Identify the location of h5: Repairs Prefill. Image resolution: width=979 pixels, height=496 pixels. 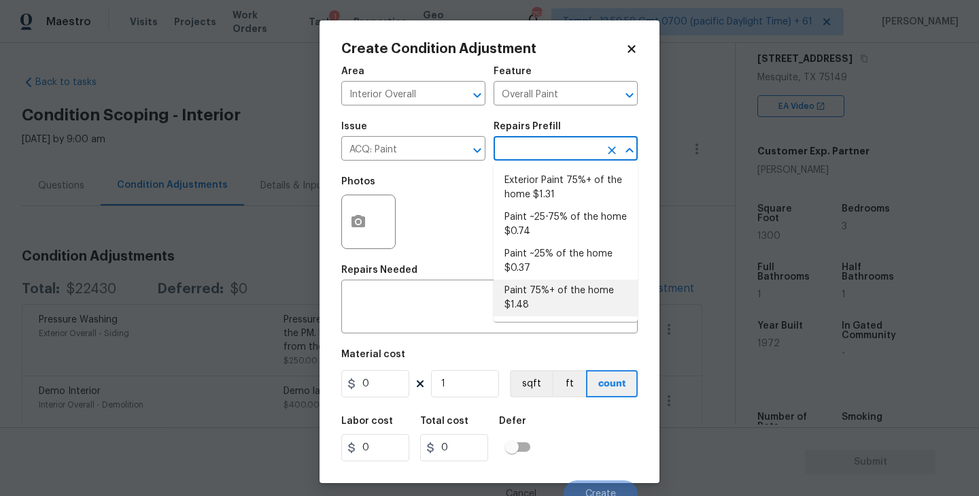
(527, 126).